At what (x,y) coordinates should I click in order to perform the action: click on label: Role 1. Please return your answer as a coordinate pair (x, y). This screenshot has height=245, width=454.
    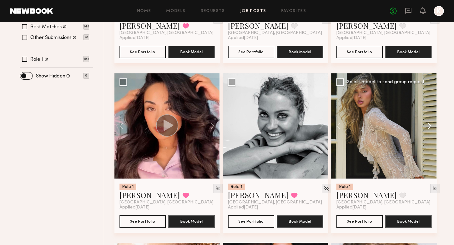
    Looking at the image, I should click on (37, 60).